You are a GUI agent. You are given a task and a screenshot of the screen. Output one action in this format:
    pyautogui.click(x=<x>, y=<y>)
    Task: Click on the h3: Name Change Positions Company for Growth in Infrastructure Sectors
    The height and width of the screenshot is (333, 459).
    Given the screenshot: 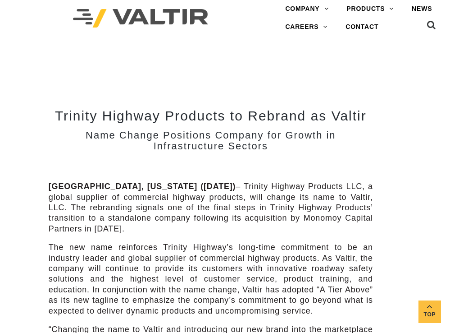 What is the action you would take?
    pyautogui.click(x=211, y=141)
    